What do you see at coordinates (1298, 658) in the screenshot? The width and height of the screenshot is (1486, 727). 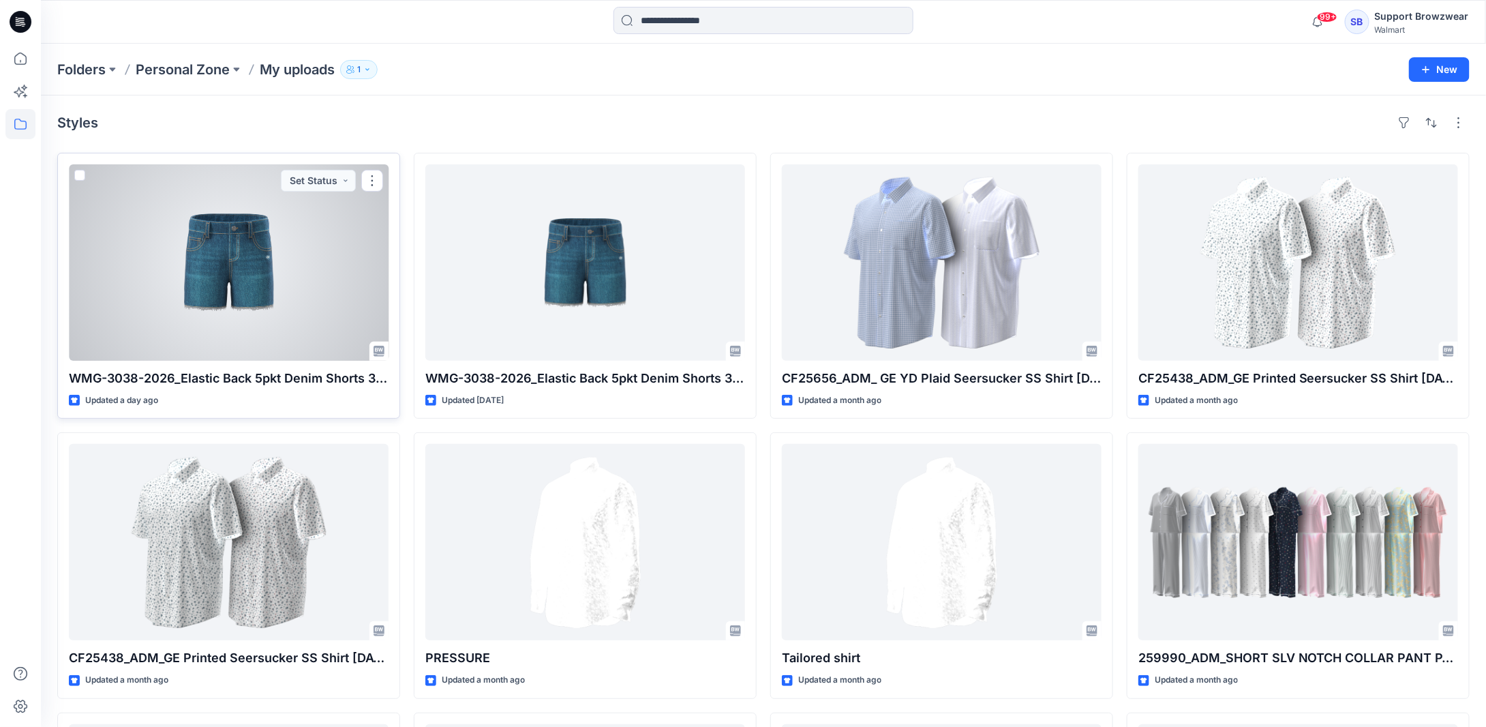 I see `p: 259990_ADM_SHORT SLV NOTCH COLLAR PANT PJ SET_COLORWAYS` at bounding box center [1298, 658].